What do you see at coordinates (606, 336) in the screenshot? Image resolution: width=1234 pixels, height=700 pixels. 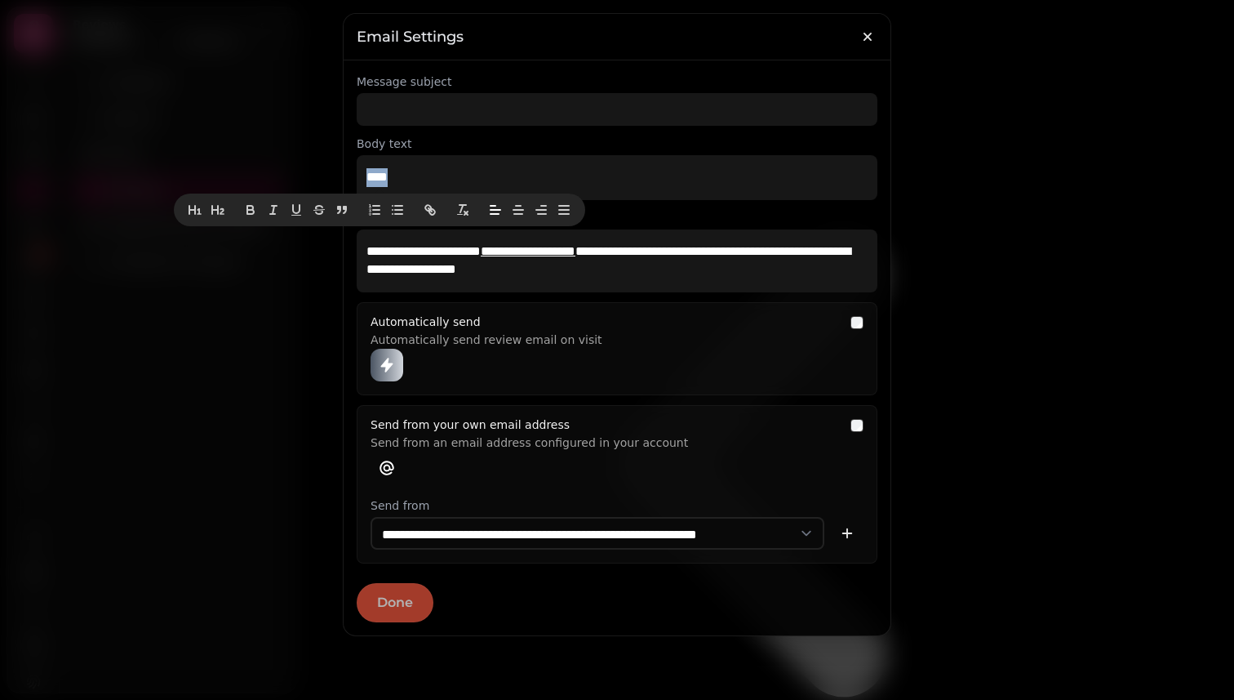 I see `p: Automatically send review email on visit` at bounding box center [606, 336].